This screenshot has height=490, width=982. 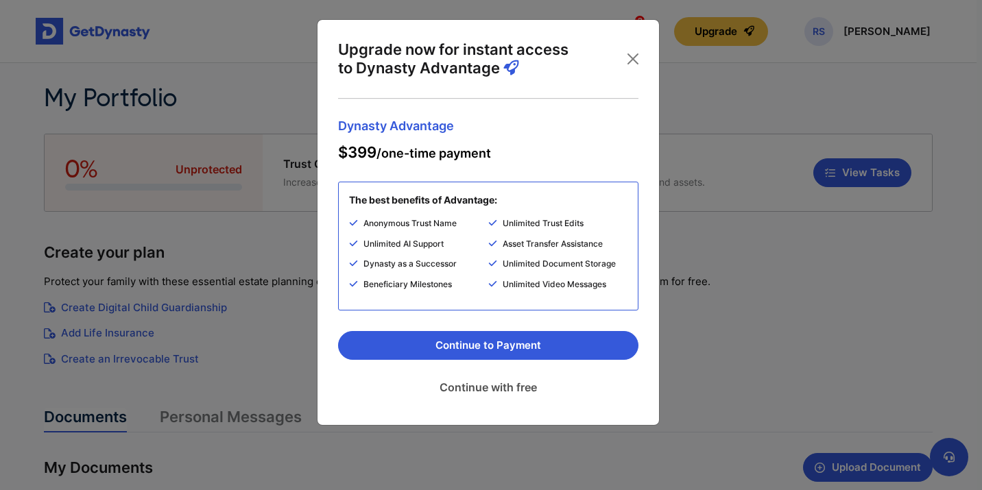 I want to click on p: Upgrade now for instant access to Dynasty Advantage, so click(x=458, y=59).